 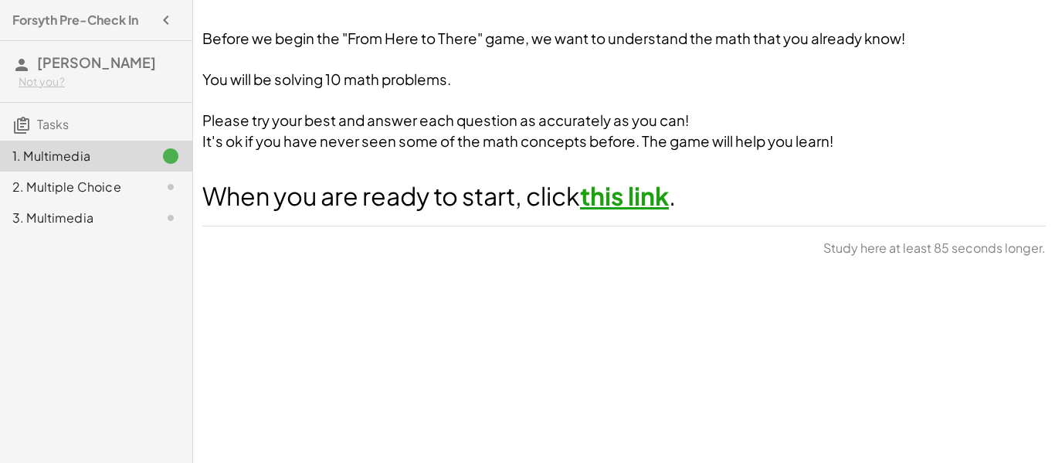 I want to click on span: Tasks, so click(x=53, y=124).